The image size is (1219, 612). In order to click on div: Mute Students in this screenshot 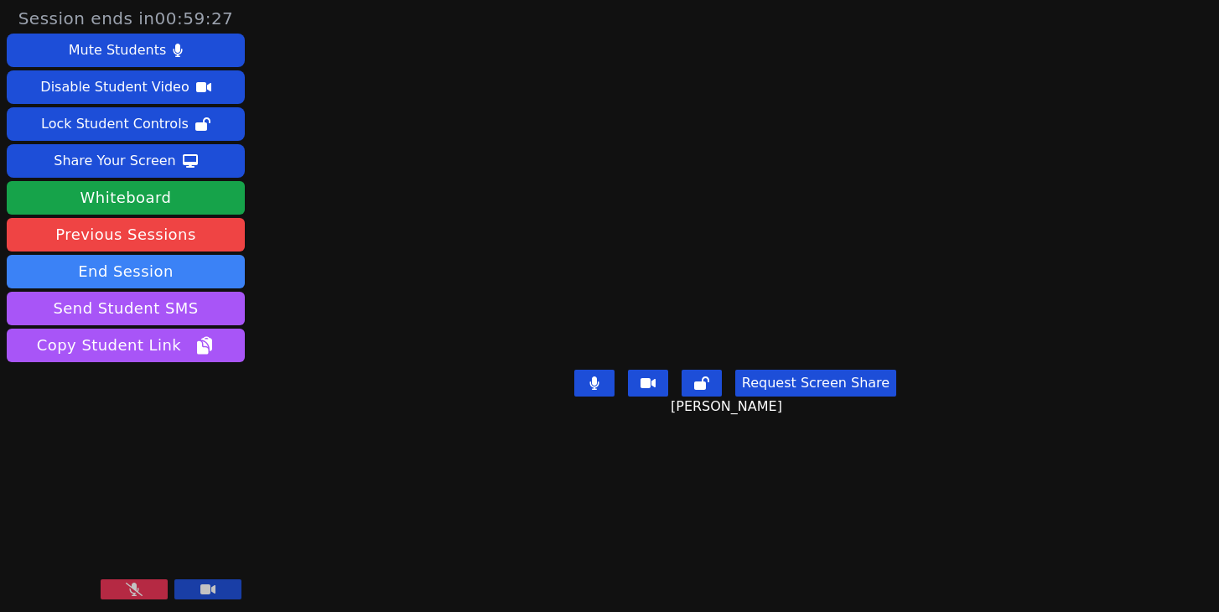, I will do `click(117, 50)`.